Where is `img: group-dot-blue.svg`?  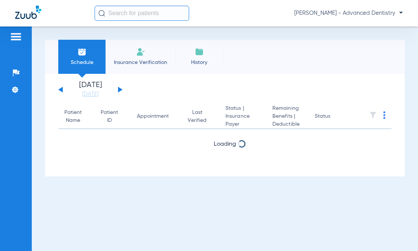 img: group-dot-blue.svg is located at coordinates (384, 115).